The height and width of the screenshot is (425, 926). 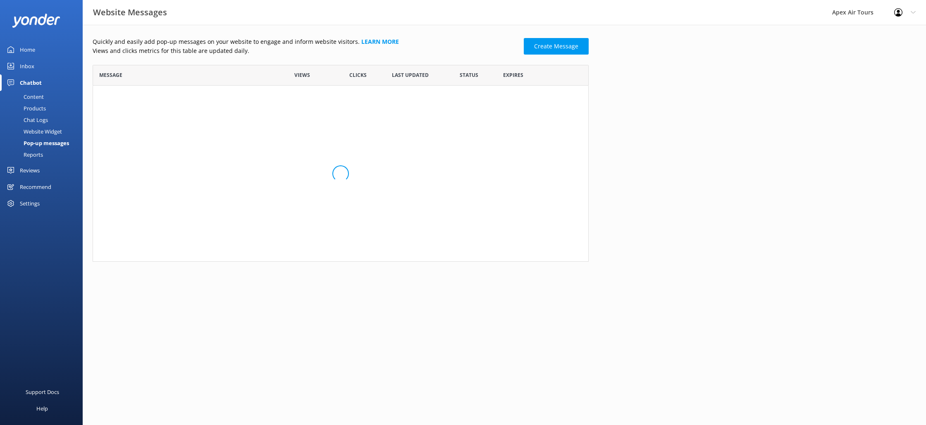 What do you see at coordinates (513, 75) in the screenshot?
I see `span: Expires` at bounding box center [513, 75].